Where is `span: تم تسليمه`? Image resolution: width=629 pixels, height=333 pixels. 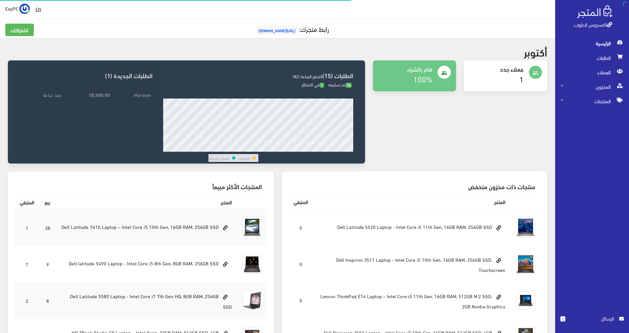 span: تم تسليمه is located at coordinates (340, 84).